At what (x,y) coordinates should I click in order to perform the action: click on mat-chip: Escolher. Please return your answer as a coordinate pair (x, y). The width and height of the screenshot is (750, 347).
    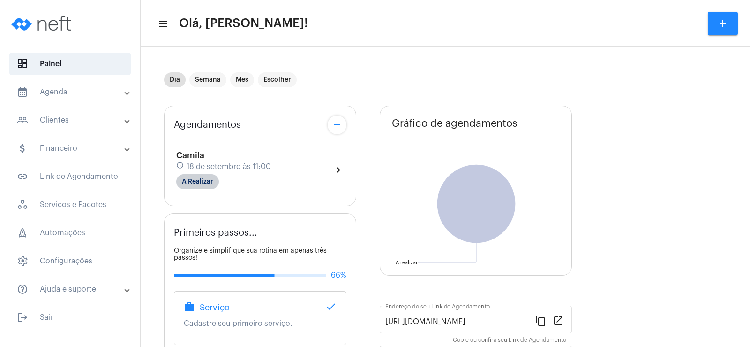
    Looking at the image, I should click on (277, 80).